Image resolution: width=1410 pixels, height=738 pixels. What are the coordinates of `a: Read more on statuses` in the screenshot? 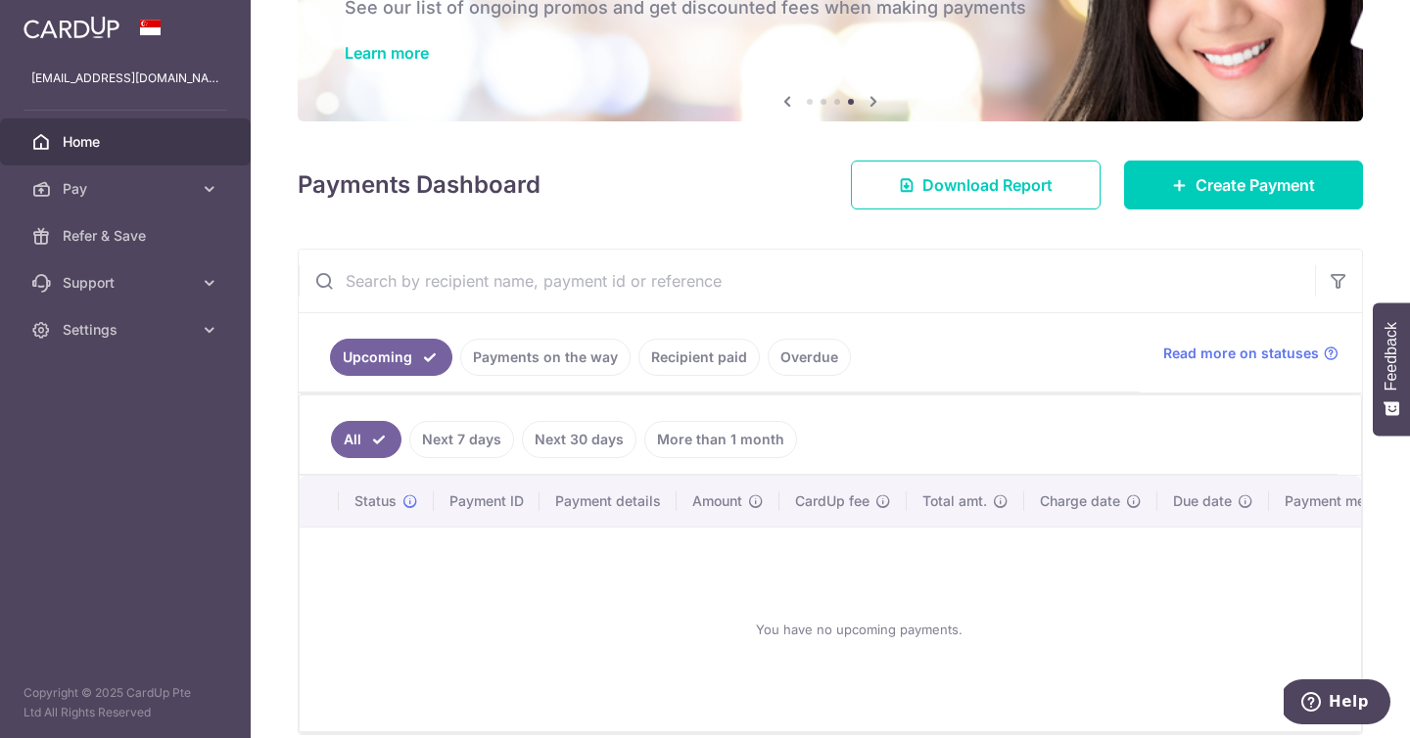 It's located at (1251, 354).